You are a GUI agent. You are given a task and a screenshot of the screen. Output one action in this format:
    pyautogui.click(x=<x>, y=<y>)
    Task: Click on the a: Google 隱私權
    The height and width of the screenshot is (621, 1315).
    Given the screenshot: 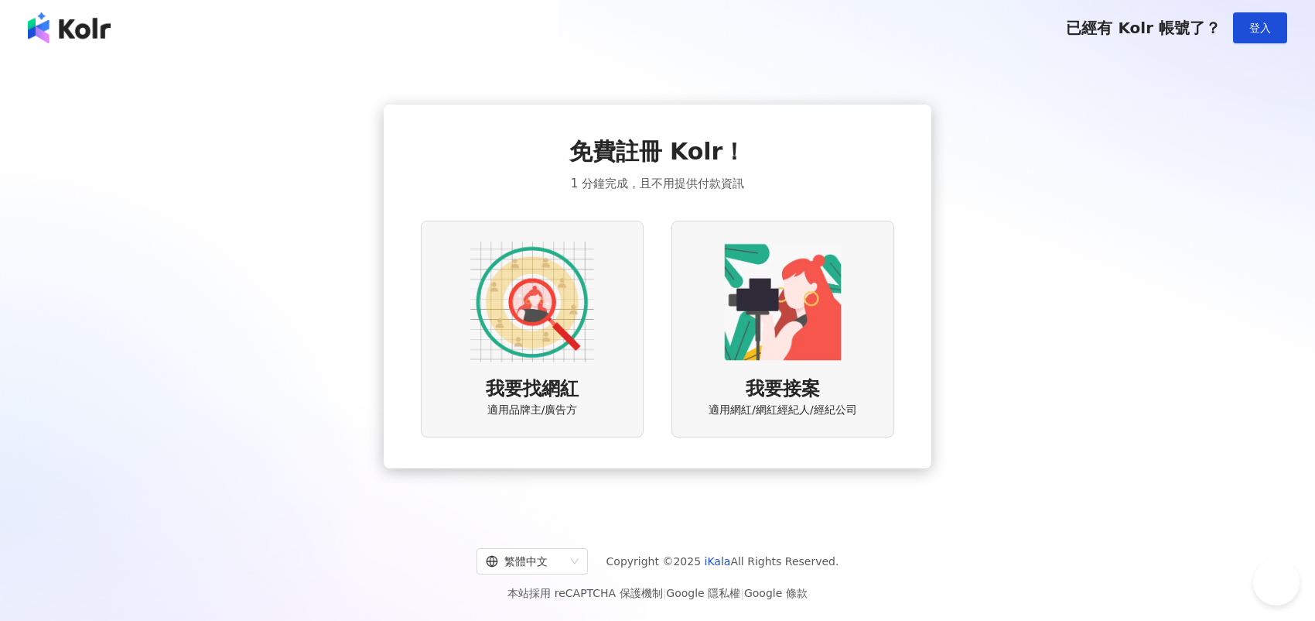 What is the action you would take?
    pyautogui.click(x=703, y=593)
    